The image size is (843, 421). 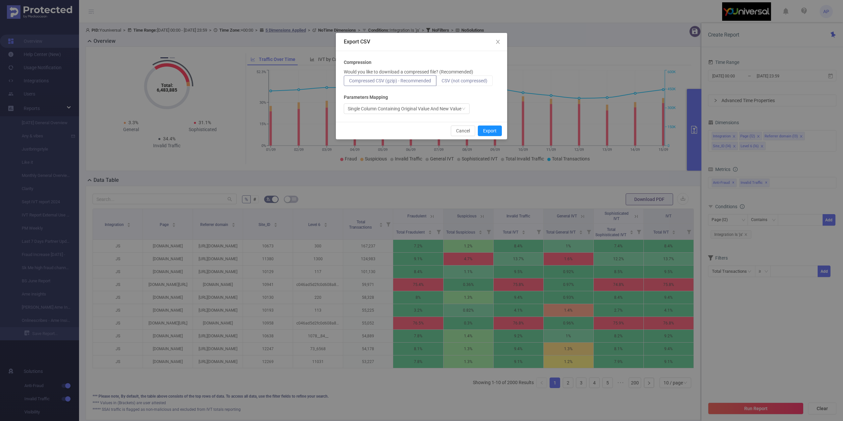 I want to click on div: Export CSV, so click(x=421, y=42).